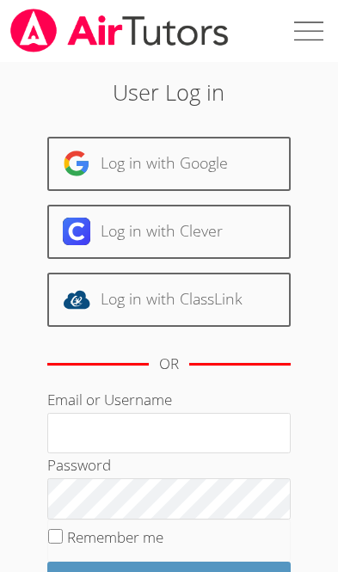  What do you see at coordinates (169, 231) in the screenshot?
I see `a: Log in with Clever` at bounding box center [169, 231].